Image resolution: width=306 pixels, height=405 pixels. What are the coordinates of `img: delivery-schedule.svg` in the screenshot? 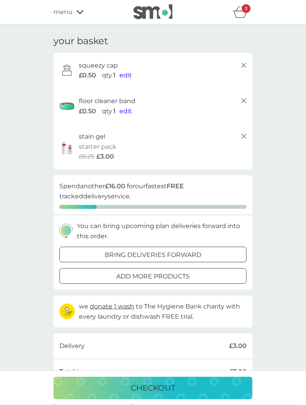 It's located at (66, 231).